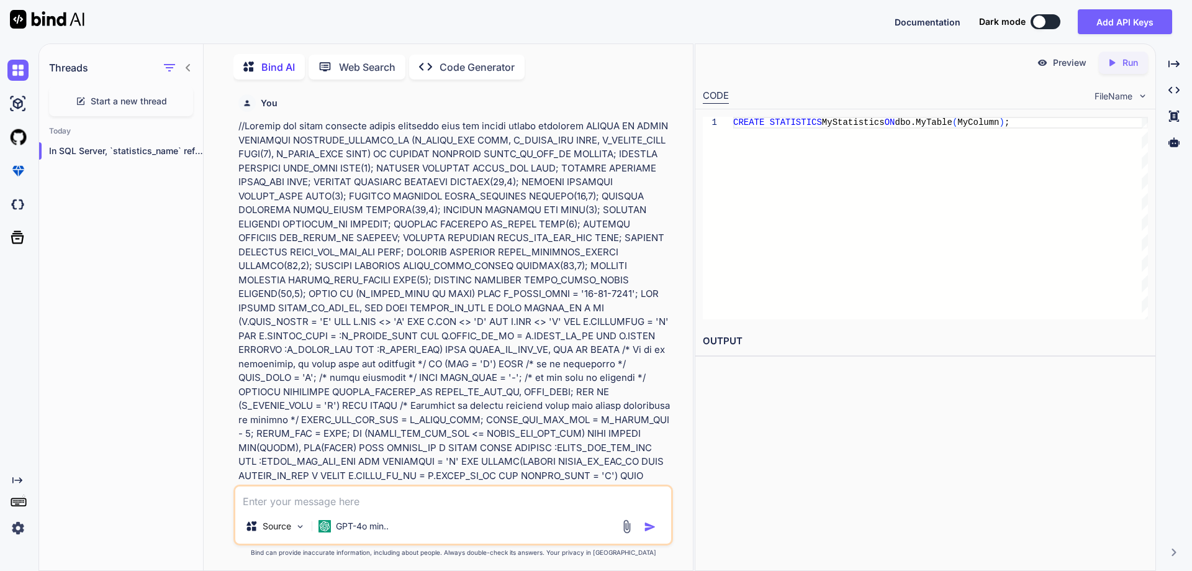 The width and height of the screenshot is (1192, 571). Describe the element at coordinates (1125, 22) in the screenshot. I see `button: Add API Keys` at that location.